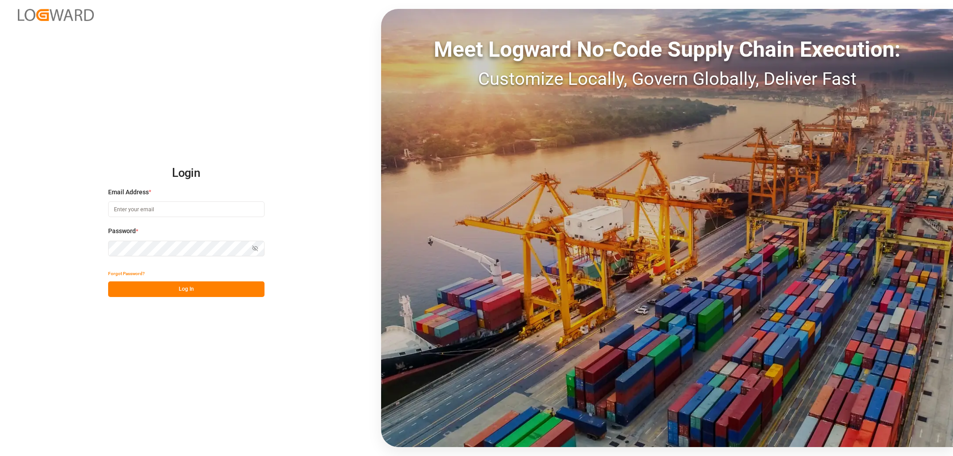 The width and height of the screenshot is (953, 456). Describe the element at coordinates (126, 273) in the screenshot. I see `button: Forgot Password?` at that location.